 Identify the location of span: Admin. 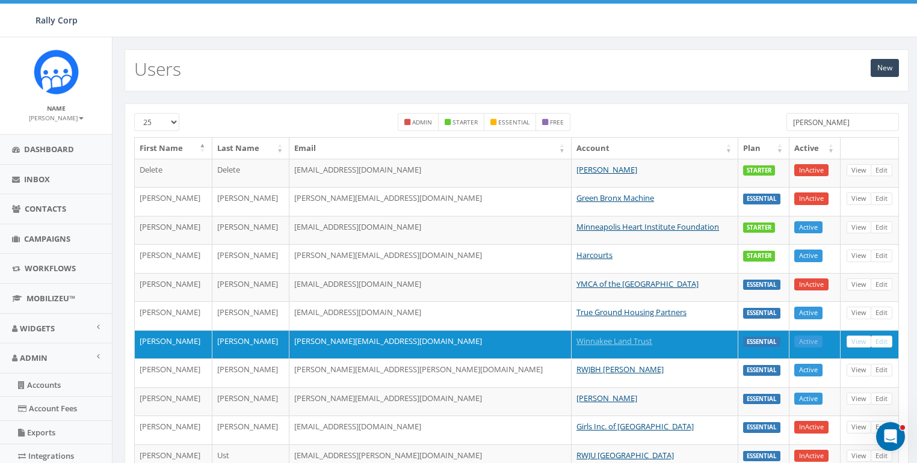
(34, 358).